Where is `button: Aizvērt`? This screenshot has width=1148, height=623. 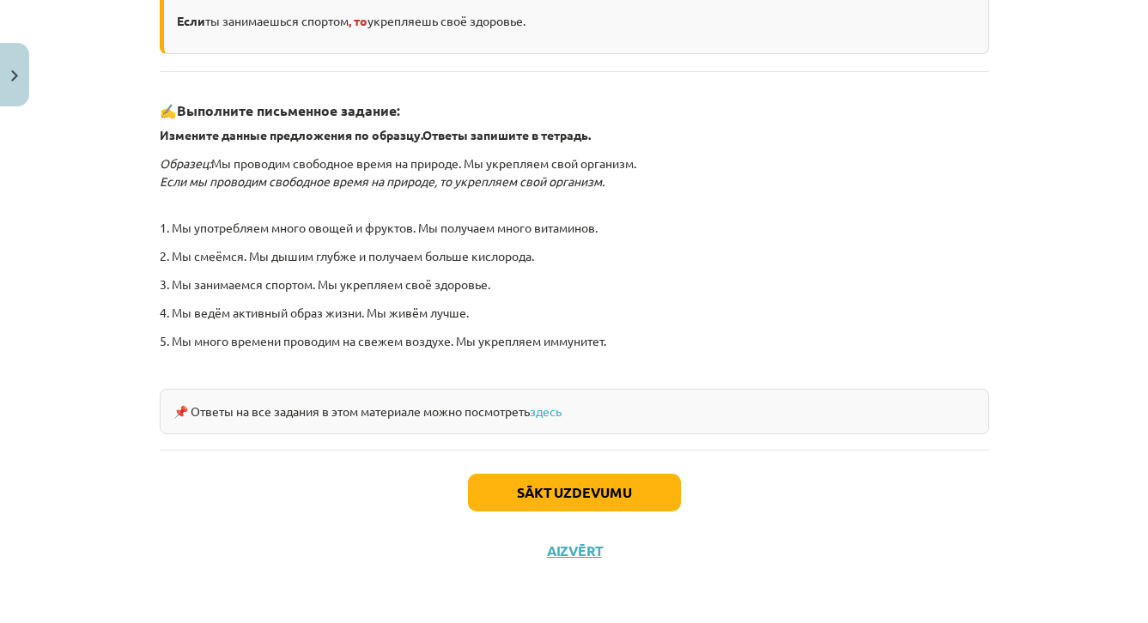 button: Aizvērt is located at coordinates (574, 551).